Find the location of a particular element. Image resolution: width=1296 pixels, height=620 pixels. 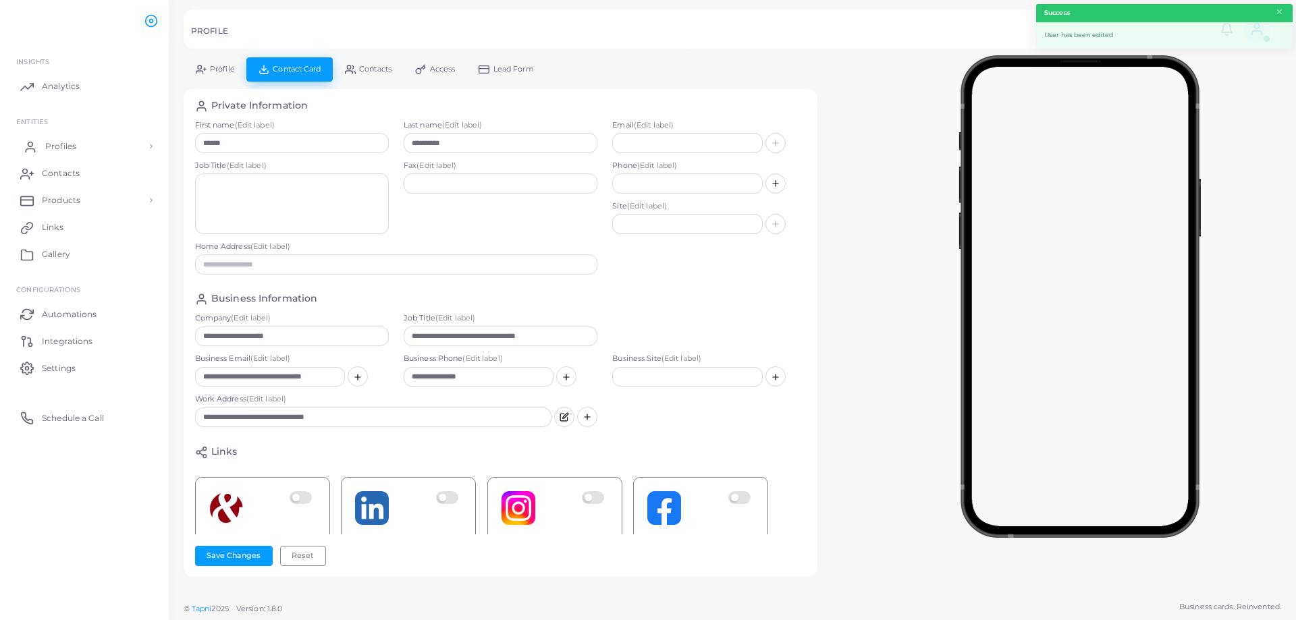

strong: Success is located at coordinates (1057, 13).